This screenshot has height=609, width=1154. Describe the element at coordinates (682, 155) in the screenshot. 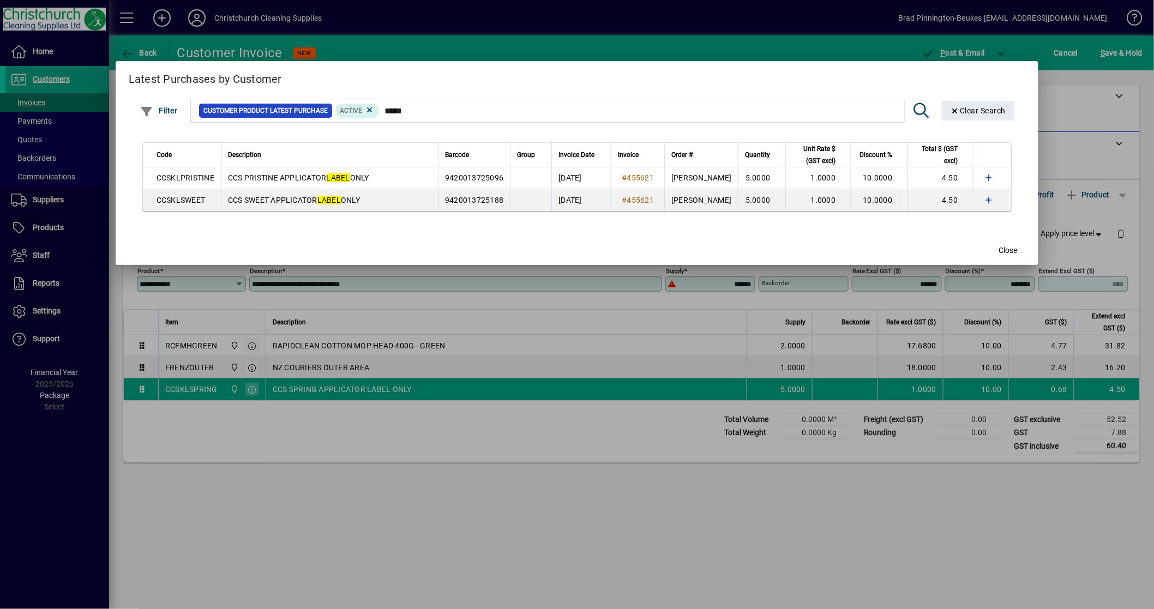

I see `span: Order #` at that location.